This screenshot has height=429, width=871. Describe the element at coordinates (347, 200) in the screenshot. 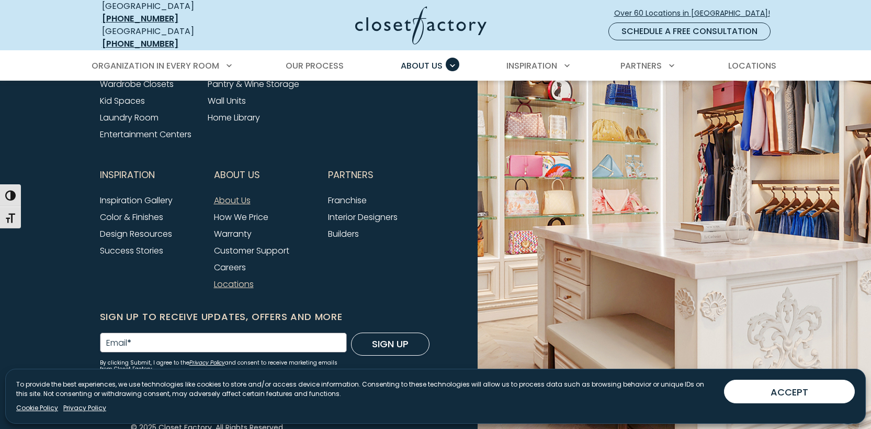

I see `a: Franchise` at that location.